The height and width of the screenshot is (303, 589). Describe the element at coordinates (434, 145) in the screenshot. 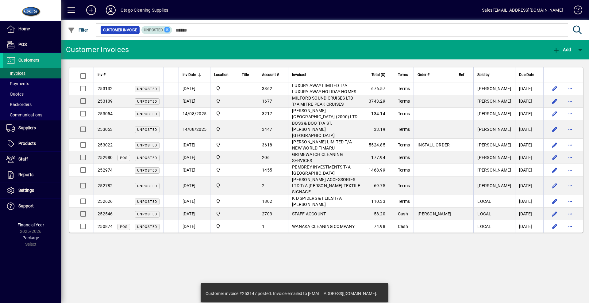

I see `span: INSTALL ORDER` at that location.